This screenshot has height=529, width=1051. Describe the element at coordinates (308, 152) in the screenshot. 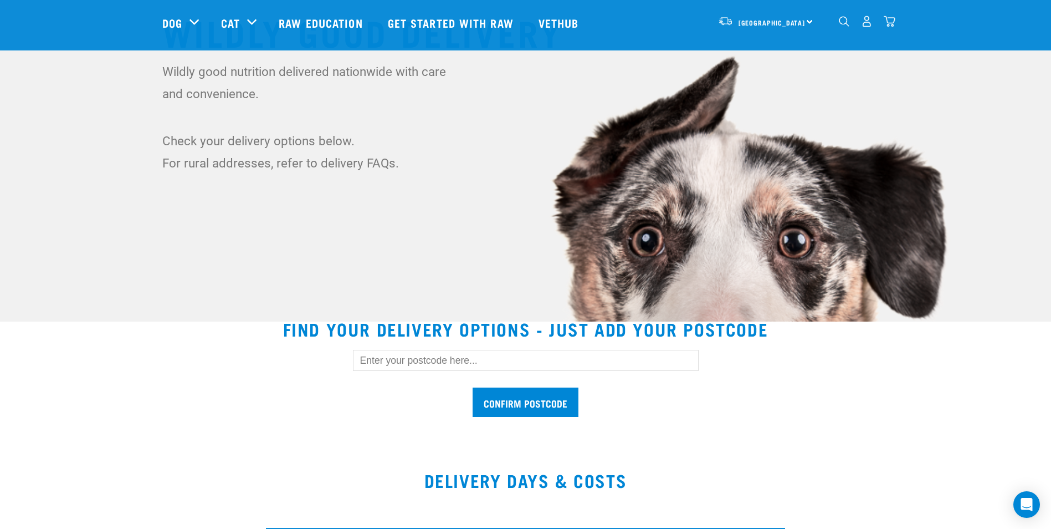

I see `p: Check your delivery options below. For rural addresses, refer to delivery FAQs.` at that location.